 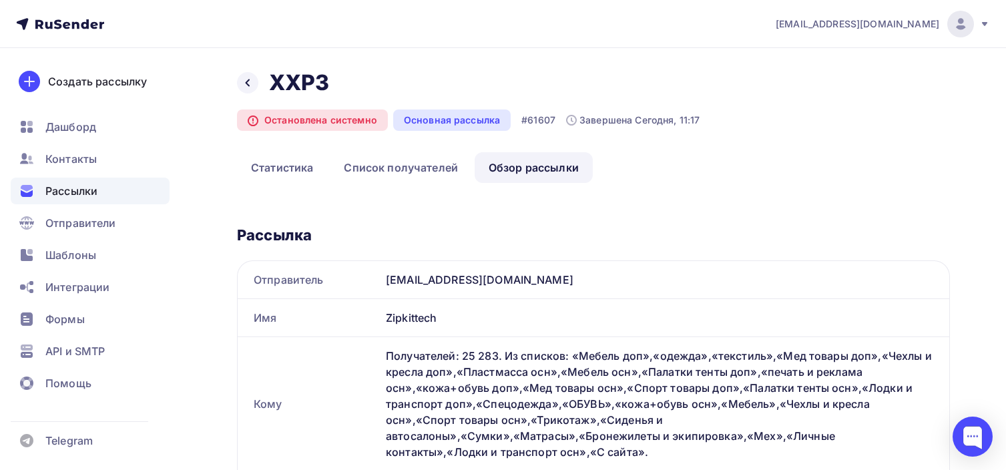 What do you see at coordinates (71, 255) in the screenshot?
I see `span: Шаблоны` at bounding box center [71, 255].